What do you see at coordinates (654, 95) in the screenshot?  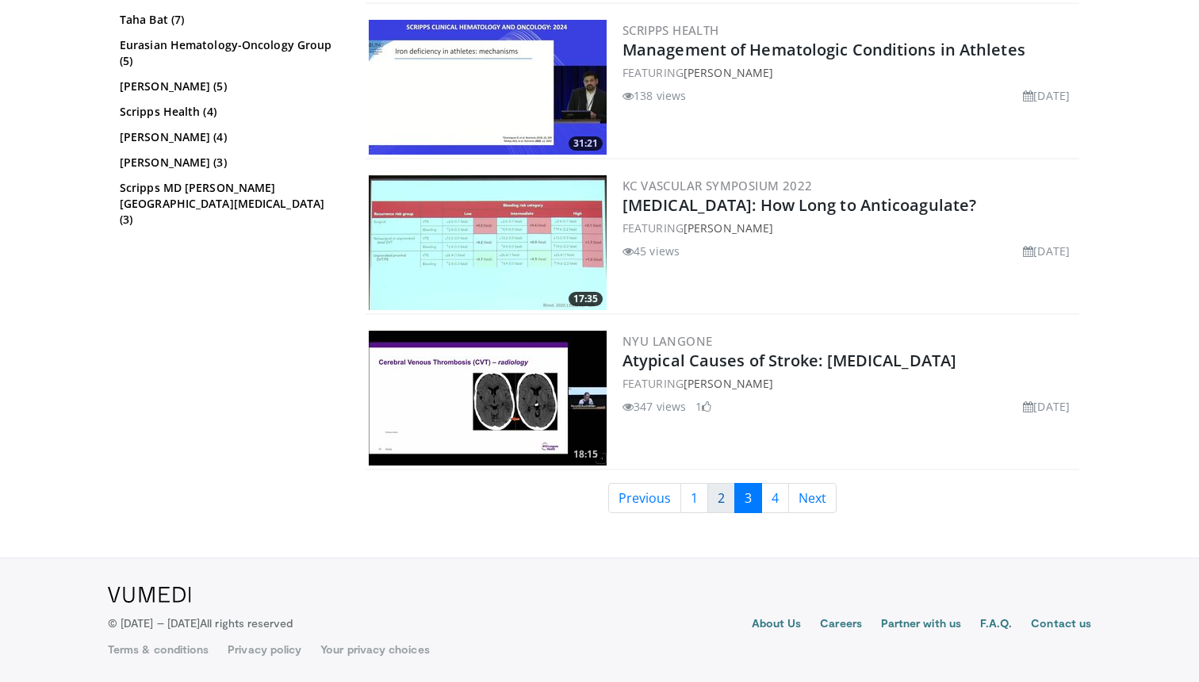 I see `li: 138 views` at bounding box center [654, 95].